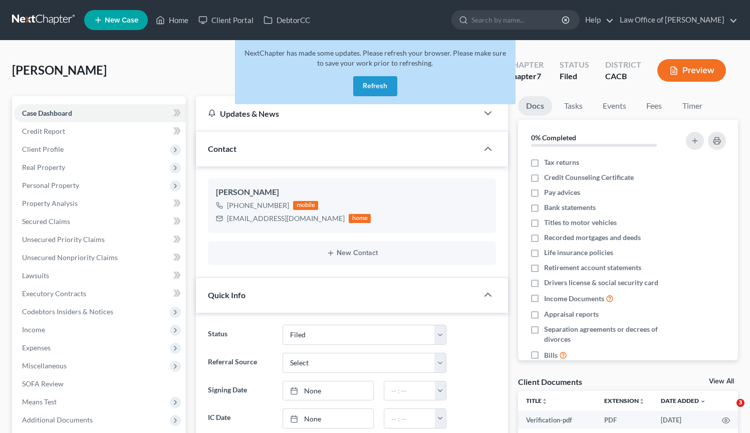  What do you see at coordinates (227, 295) in the screenshot?
I see `span: Quick Info` at bounding box center [227, 295].